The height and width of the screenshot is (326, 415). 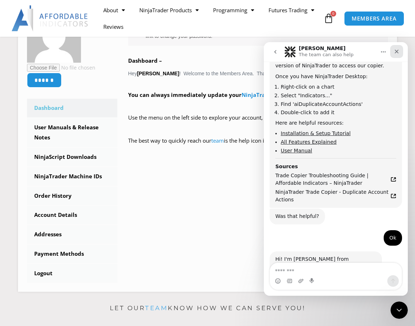 What do you see at coordinates (72, 199) in the screenshot?
I see `div: Michael says…` at bounding box center [72, 199].